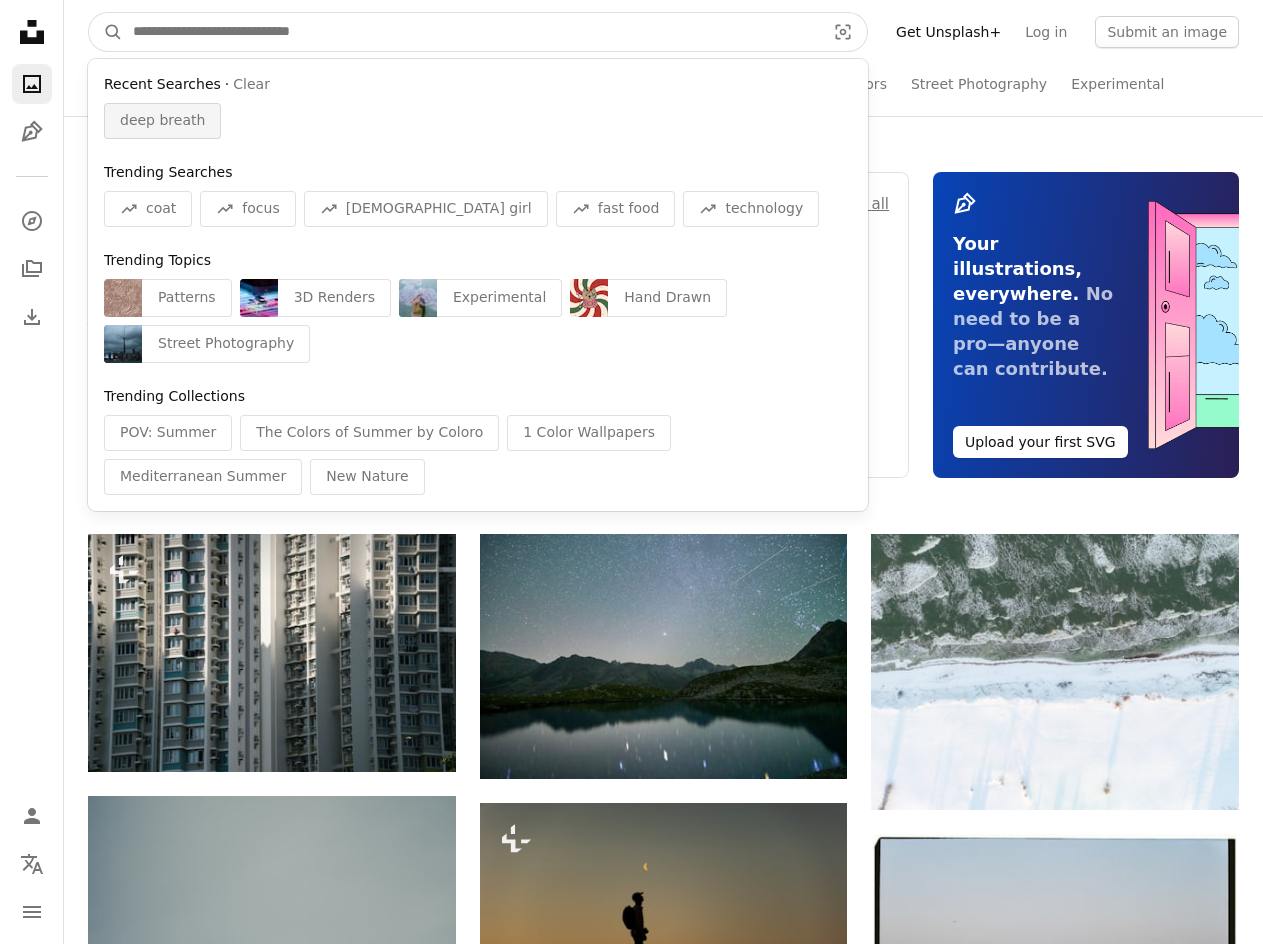 Image resolution: width=1263 pixels, height=944 pixels. Describe the element at coordinates (32, 816) in the screenshot. I see `a: Log in / Sign up` at that location.